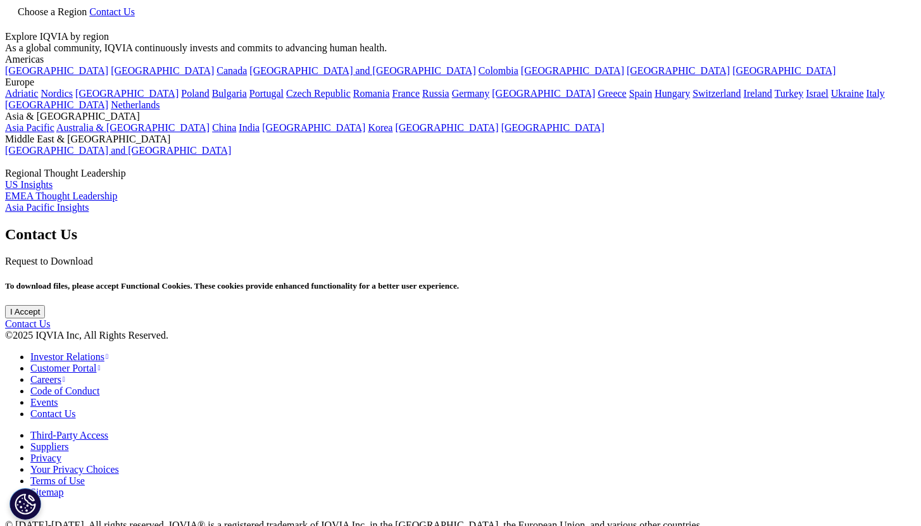  Describe the element at coordinates (249, 127) in the screenshot. I see `a: India` at that location.